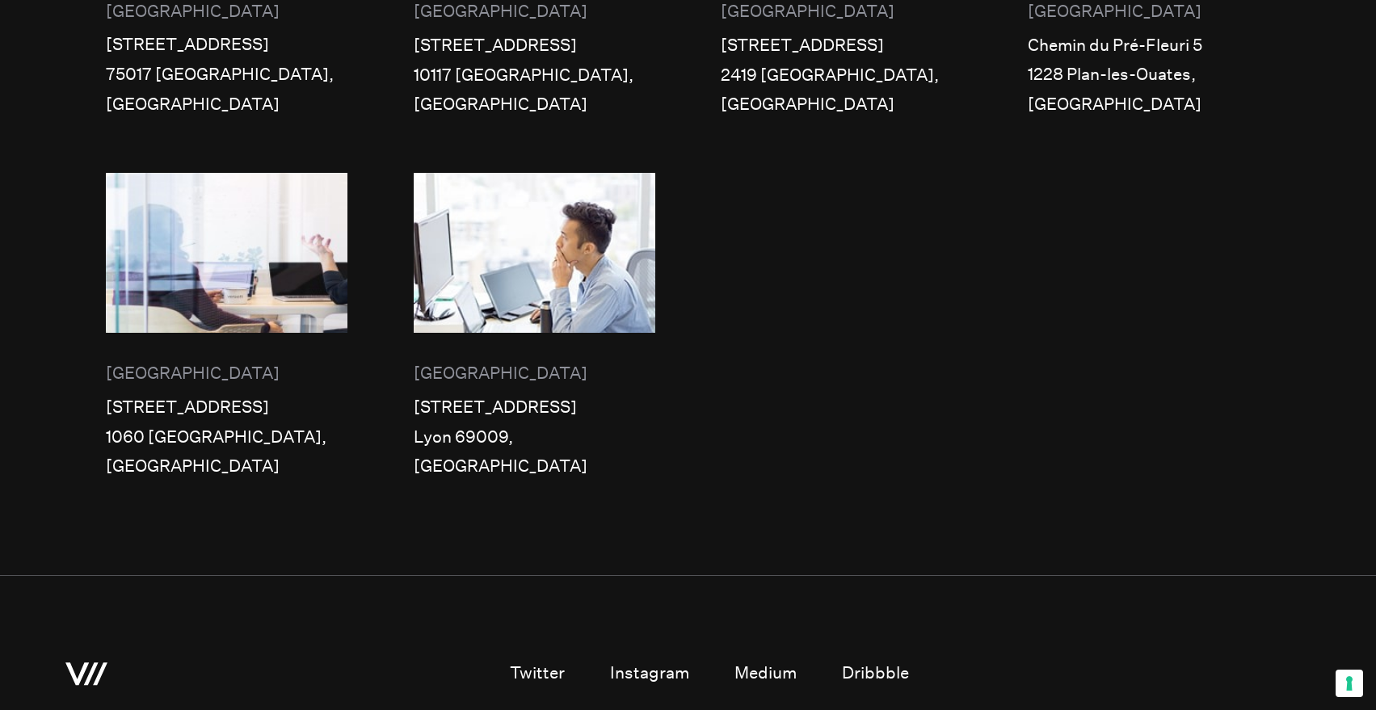 Image resolution: width=1376 pixels, height=710 pixels. What do you see at coordinates (875, 674) in the screenshot?
I see `a: Dribbble` at bounding box center [875, 674].